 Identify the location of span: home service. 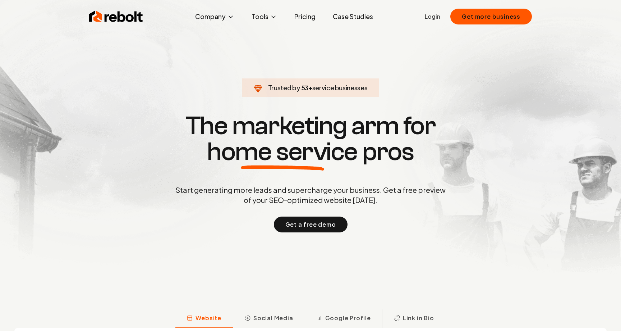
(282, 152).